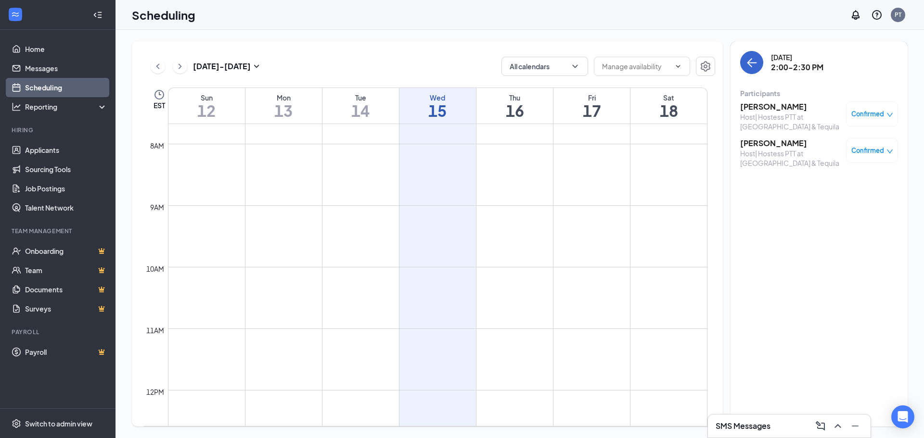 This screenshot has width=924, height=438. Describe the element at coordinates (751, 63) in the screenshot. I see `button: back-button` at that location.